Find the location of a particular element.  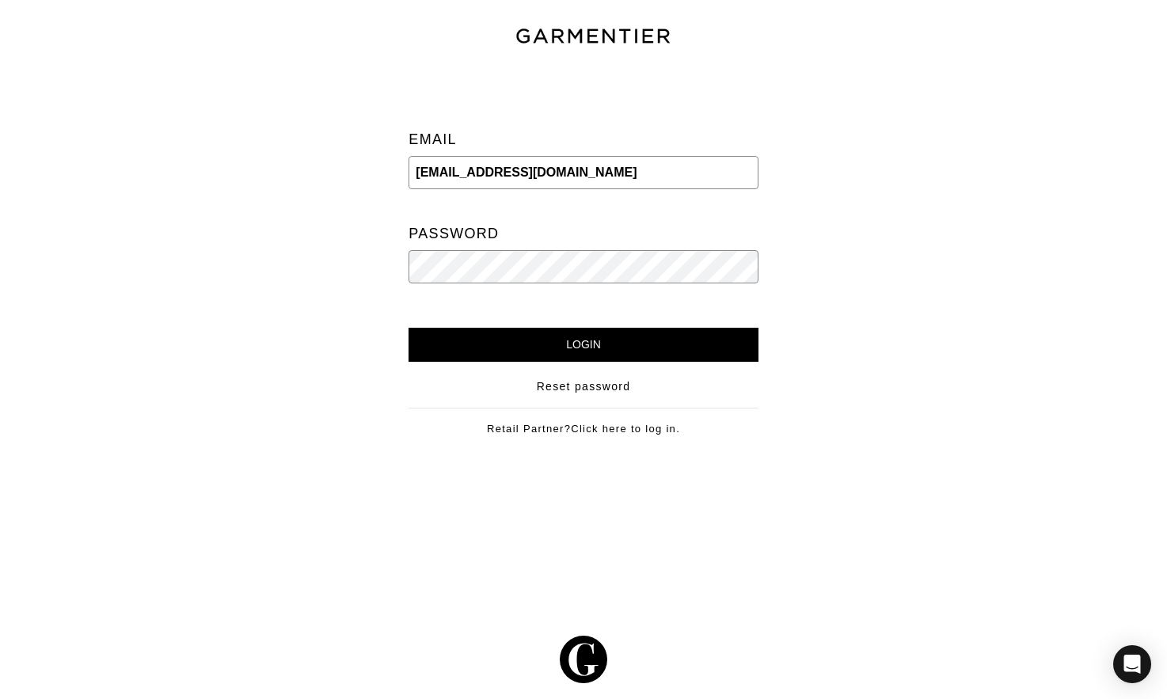

a: Click here to log in. is located at coordinates (626, 428).